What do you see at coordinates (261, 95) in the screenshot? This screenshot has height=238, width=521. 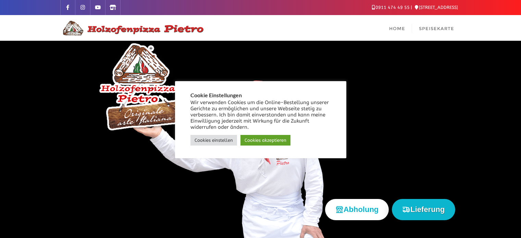 I see `h5: Cookie Einstellungen` at bounding box center [261, 95].